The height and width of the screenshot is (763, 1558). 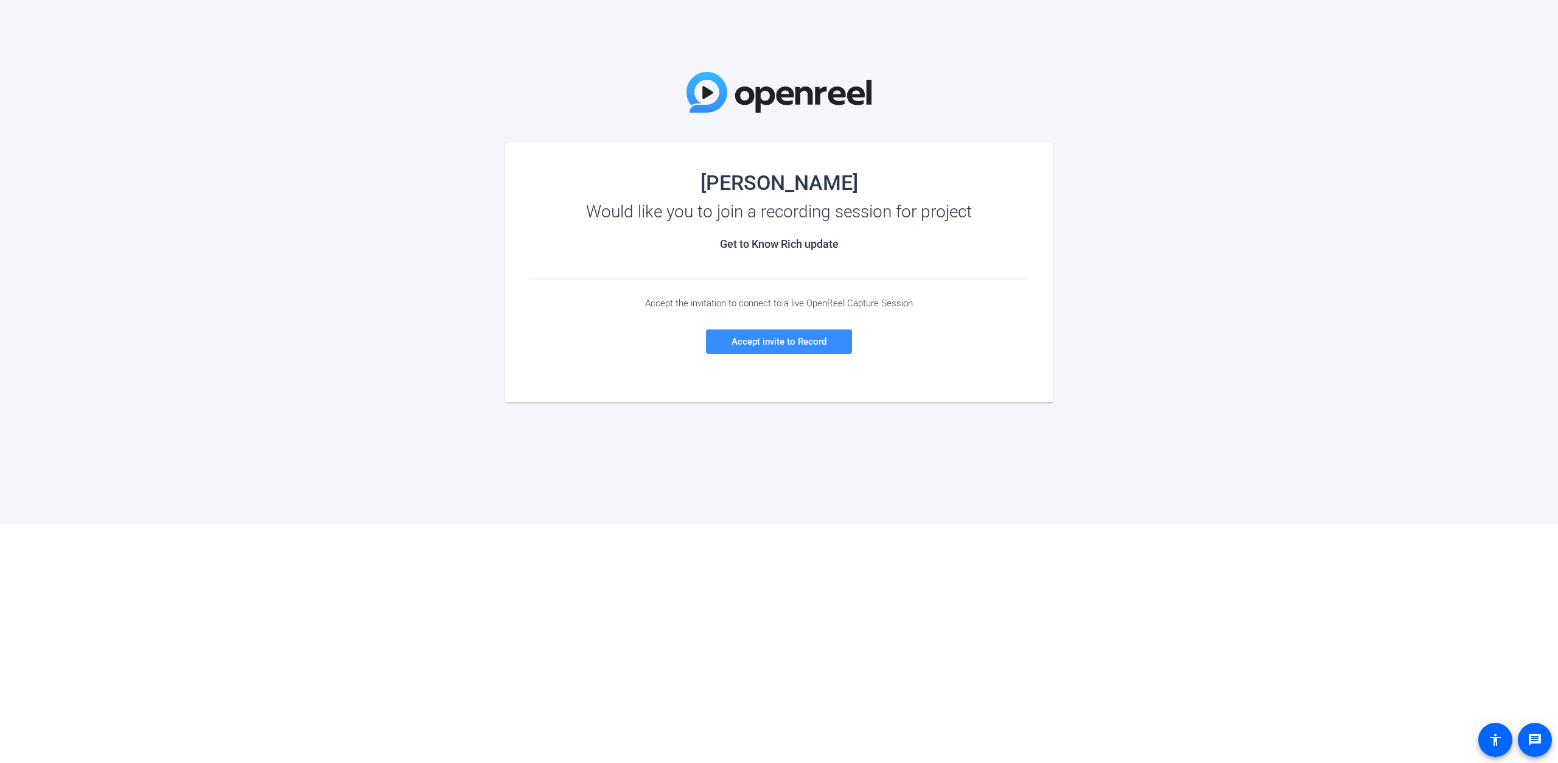 I want to click on div: Would like you to join a recording session for project, so click(x=779, y=212).